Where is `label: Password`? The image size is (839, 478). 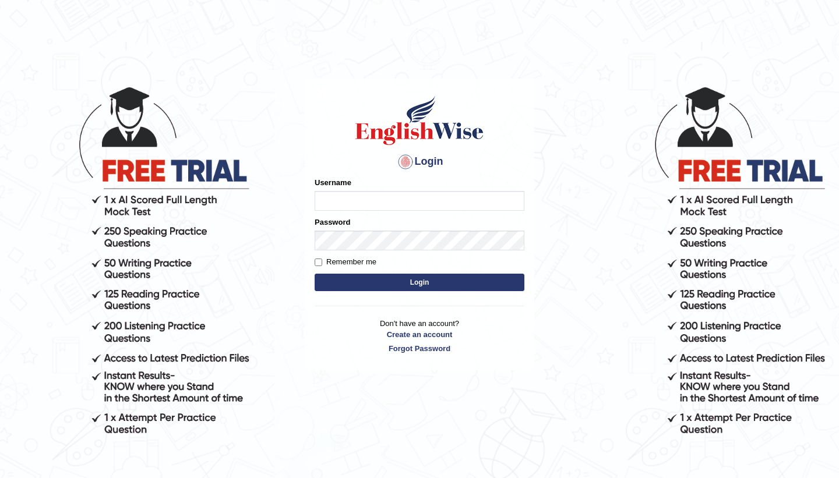 label: Password is located at coordinates (332, 222).